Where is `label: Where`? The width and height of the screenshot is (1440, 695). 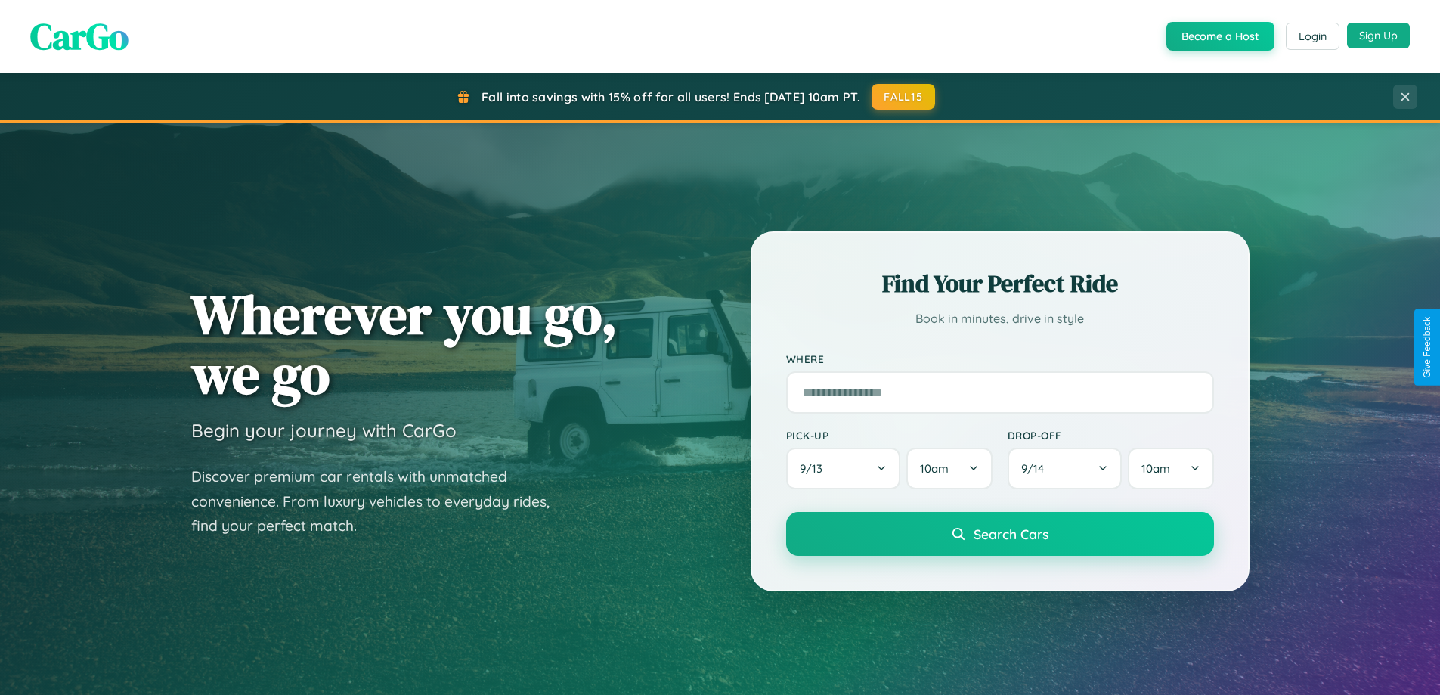
label: Where is located at coordinates (1000, 358).